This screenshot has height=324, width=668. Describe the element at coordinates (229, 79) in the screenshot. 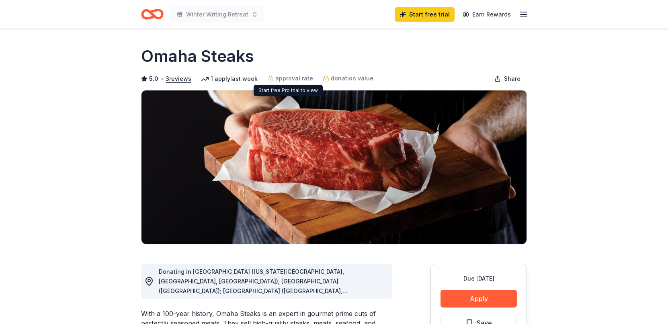

I see `div: 1 apply last week` at that location.